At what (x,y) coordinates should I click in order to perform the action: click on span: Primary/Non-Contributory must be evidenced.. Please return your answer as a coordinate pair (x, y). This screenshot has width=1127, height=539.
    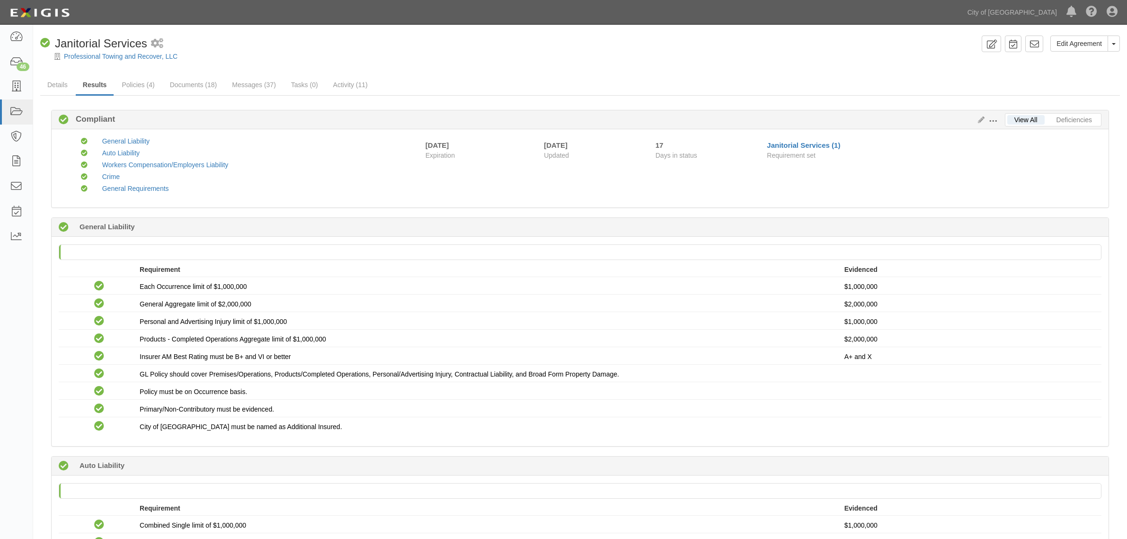
    Looking at the image, I should click on (207, 409).